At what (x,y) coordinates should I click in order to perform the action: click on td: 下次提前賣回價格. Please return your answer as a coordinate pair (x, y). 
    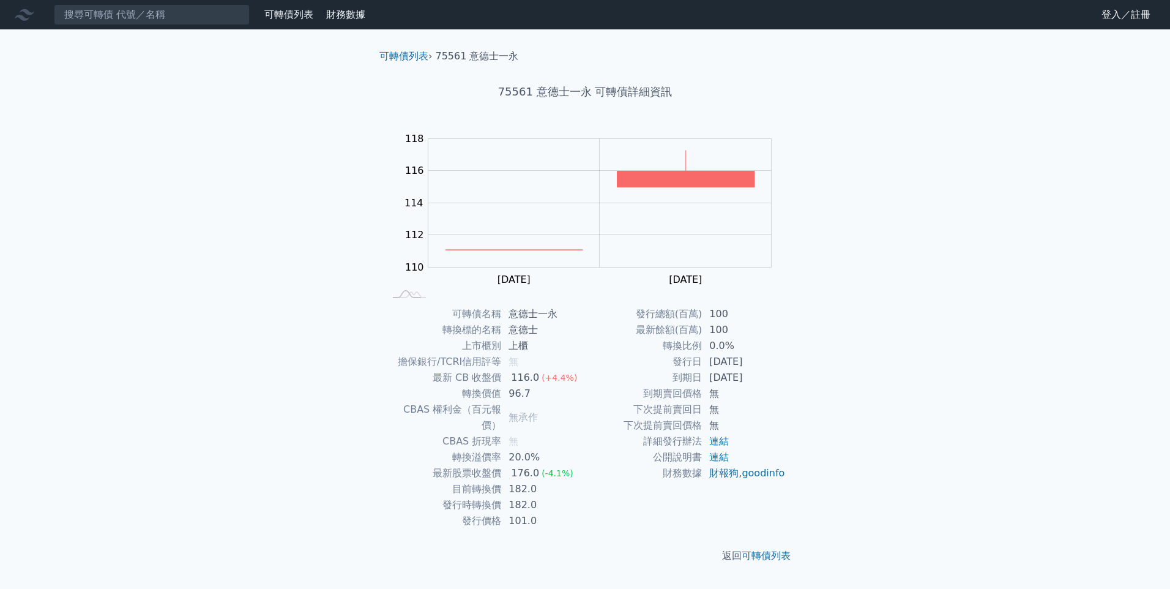
    Looking at the image, I should click on (643, 425).